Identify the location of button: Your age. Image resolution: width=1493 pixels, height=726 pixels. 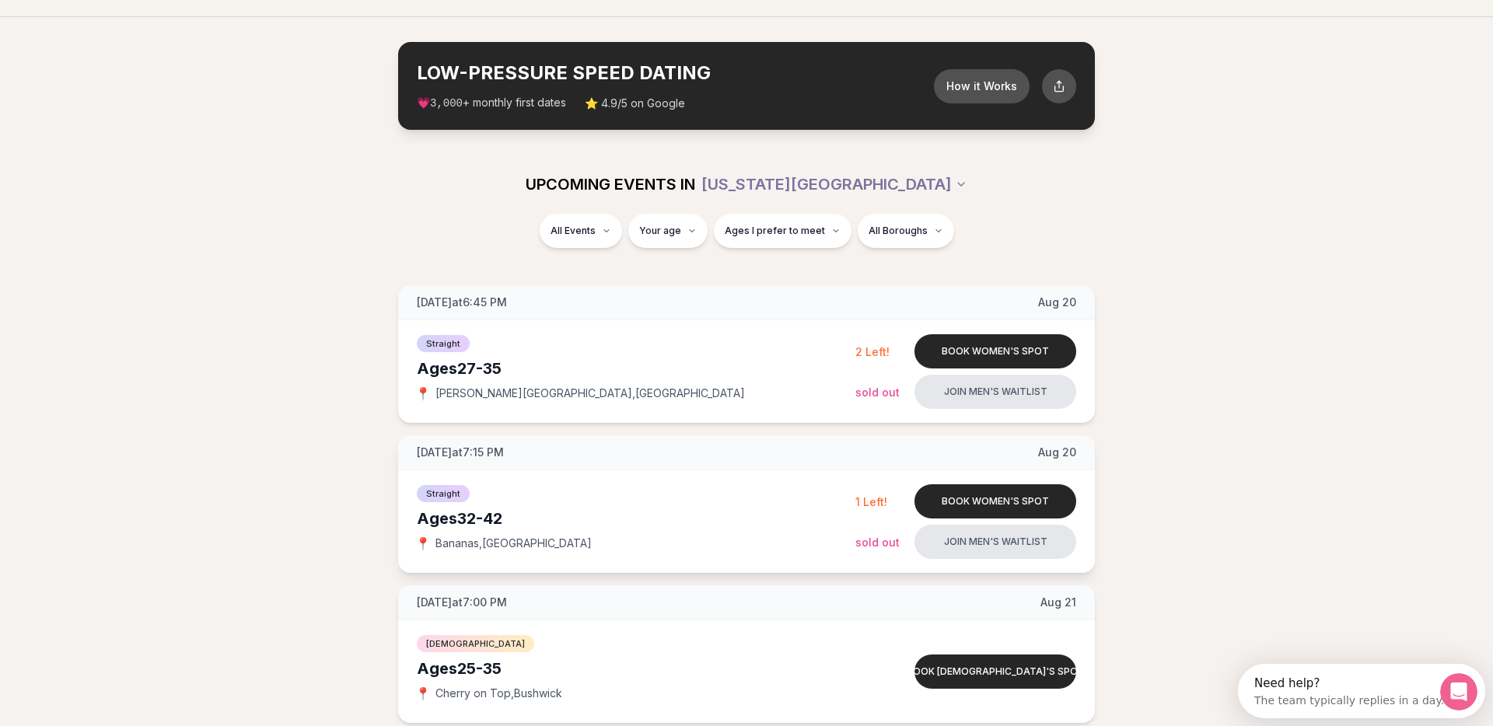
(668, 231).